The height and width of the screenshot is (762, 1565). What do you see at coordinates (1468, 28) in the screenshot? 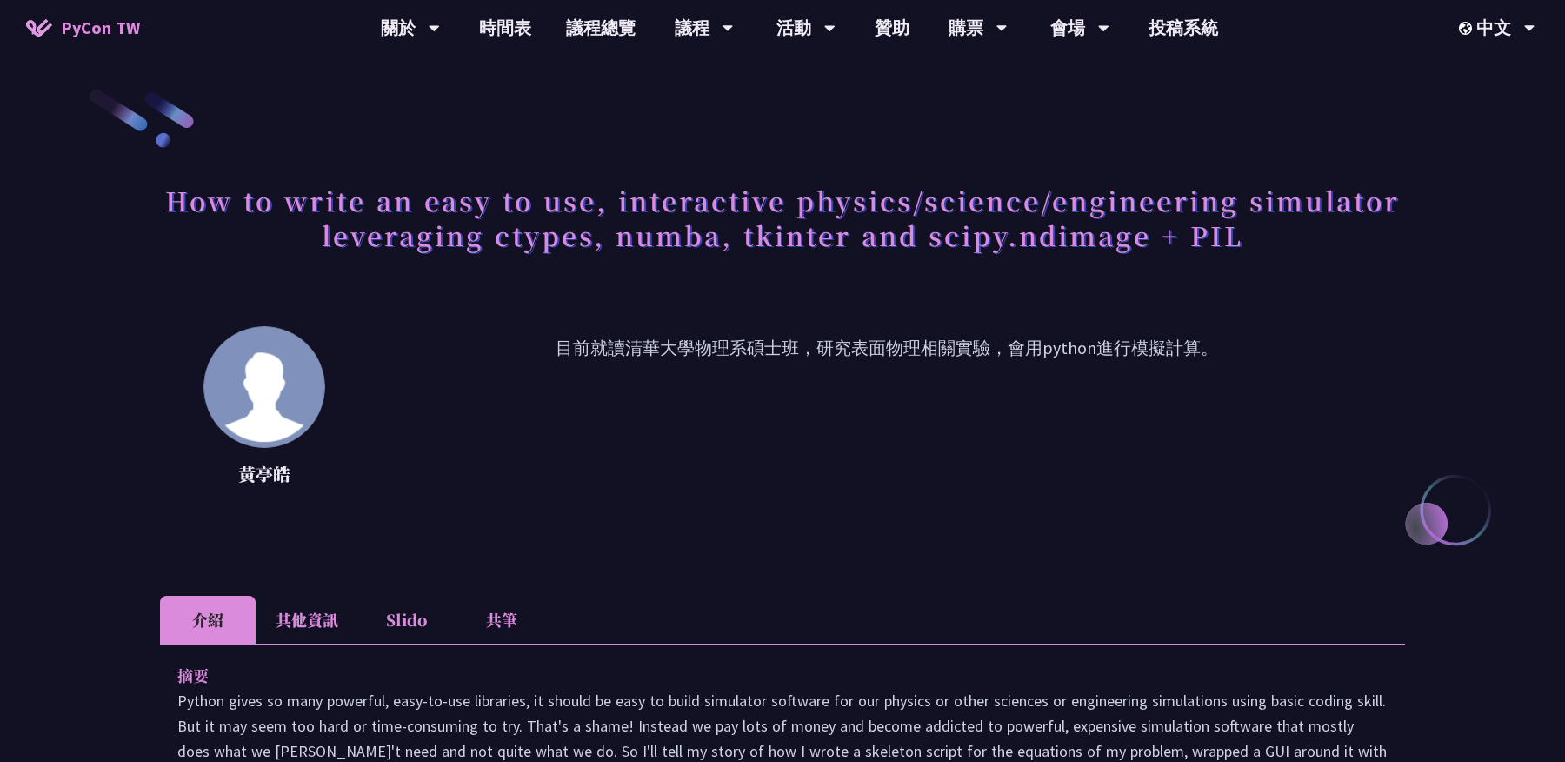
I see `img: Locale Icon` at bounding box center [1468, 28].